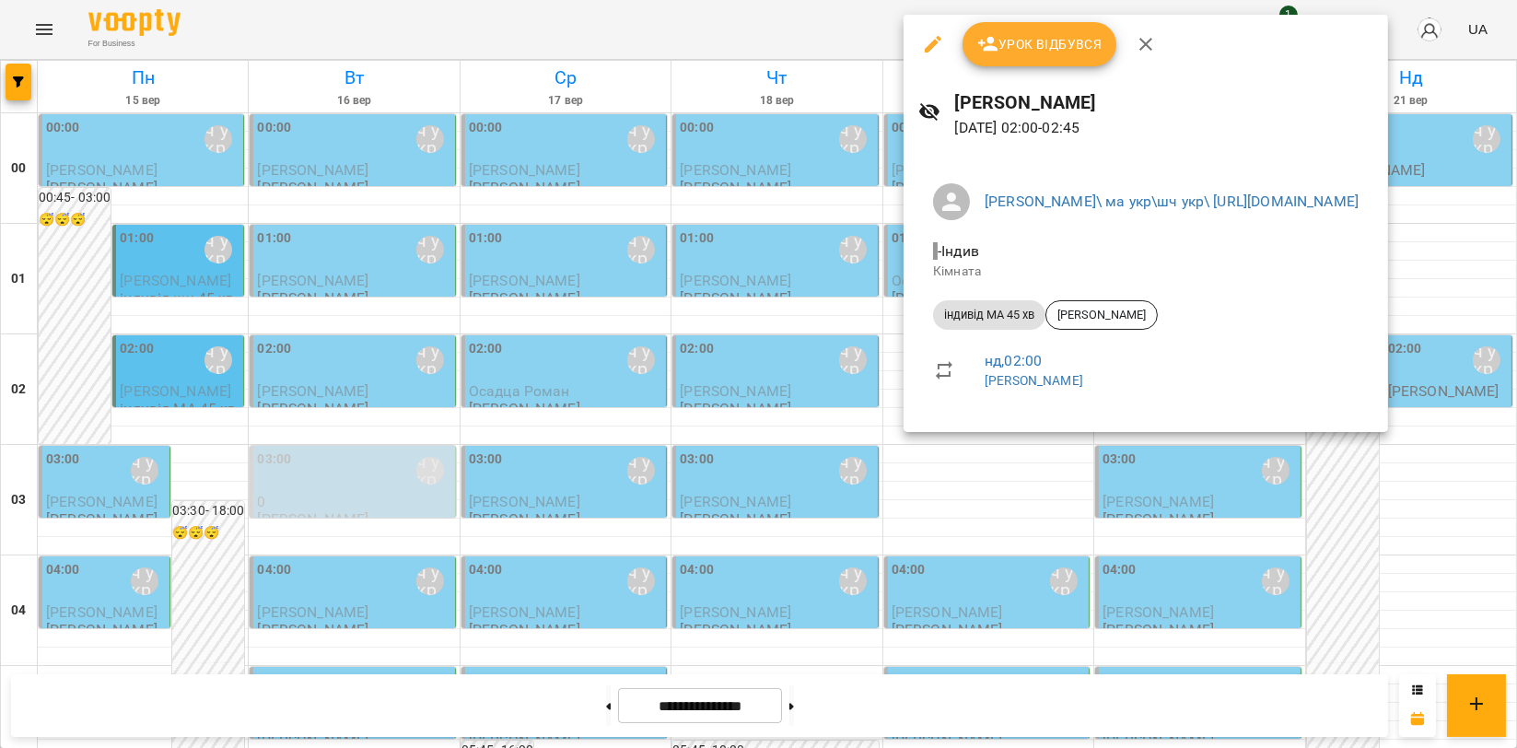 The height and width of the screenshot is (748, 1517). Describe the element at coordinates (1040, 44) in the screenshot. I see `button: Урок відбувся` at that location.